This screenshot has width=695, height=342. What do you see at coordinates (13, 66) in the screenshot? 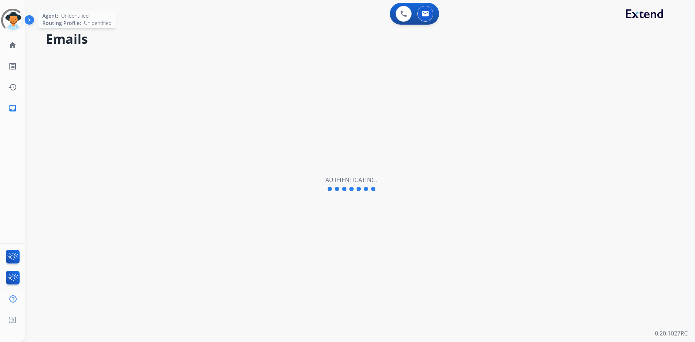
I see `mat-icon: list_alt` at bounding box center [13, 66].